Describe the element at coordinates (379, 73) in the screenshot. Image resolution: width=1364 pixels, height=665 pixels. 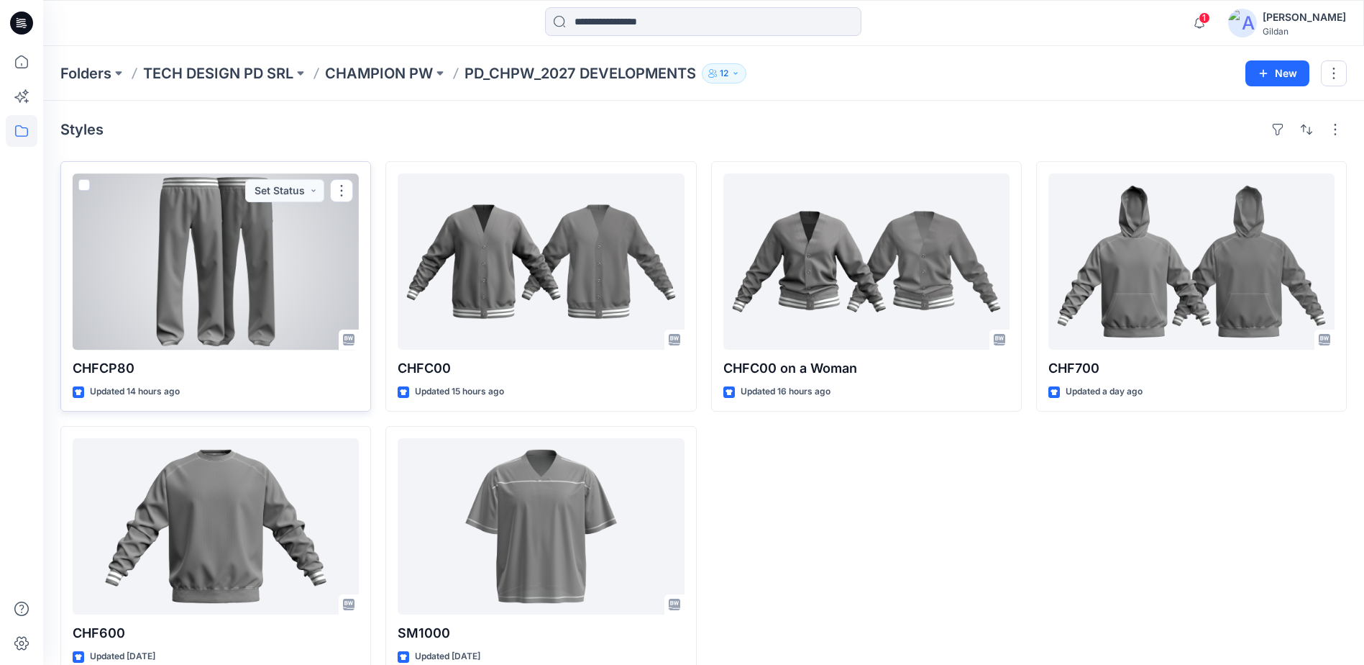
I see `p: CHAMPION PW` at that location.